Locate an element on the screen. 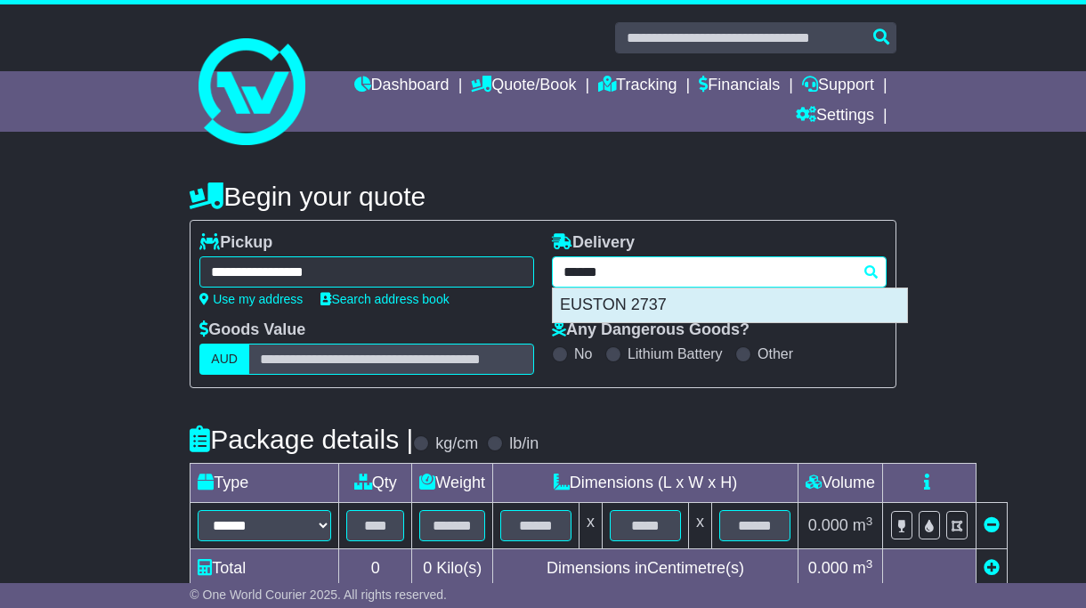 This screenshot has width=1086, height=608. td: Volume is located at coordinates (840, 483).